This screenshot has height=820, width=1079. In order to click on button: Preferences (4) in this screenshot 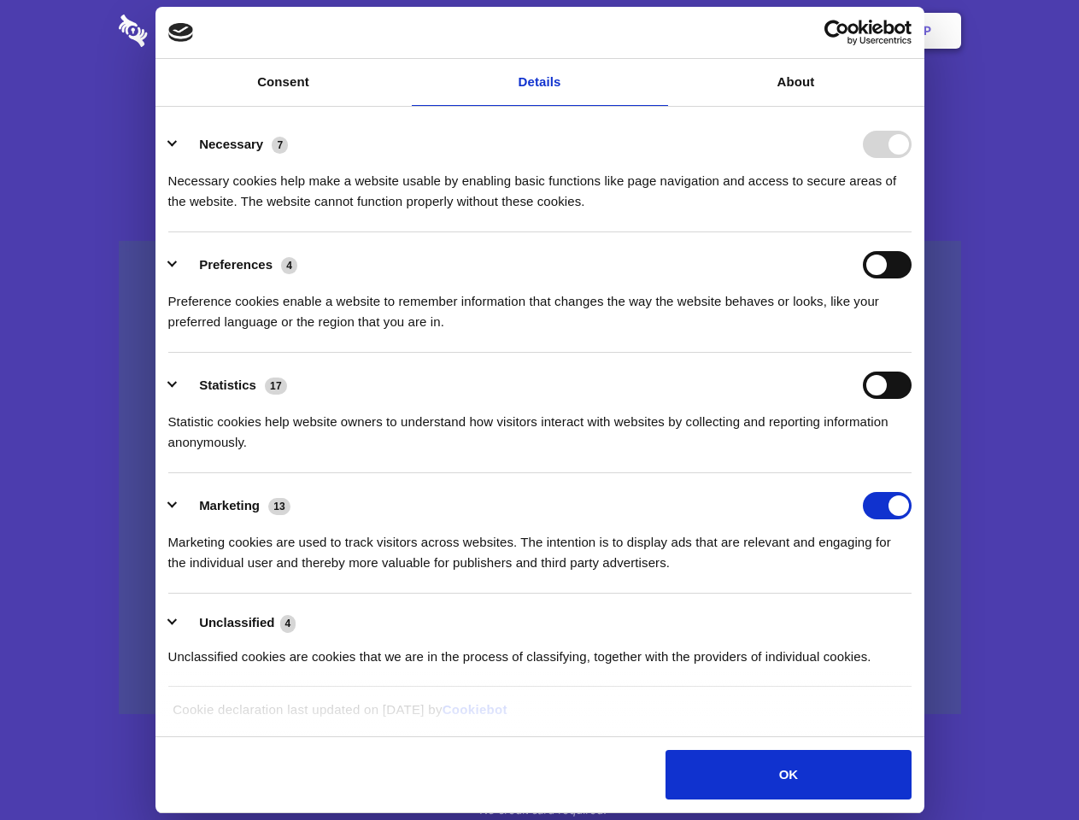, I will do `click(238, 265)`.